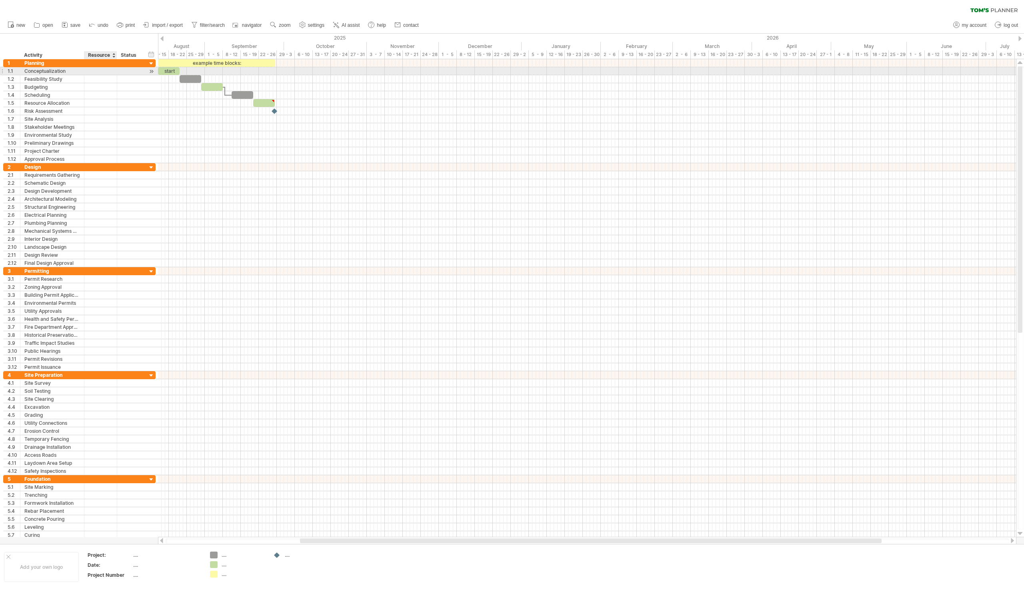  What do you see at coordinates (14, 455) in the screenshot?
I see `div: 4.10` at bounding box center [14, 455].